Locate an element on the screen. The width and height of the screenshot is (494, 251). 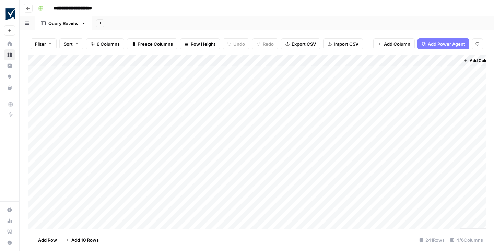
span: Export CSV is located at coordinates (303, 44).